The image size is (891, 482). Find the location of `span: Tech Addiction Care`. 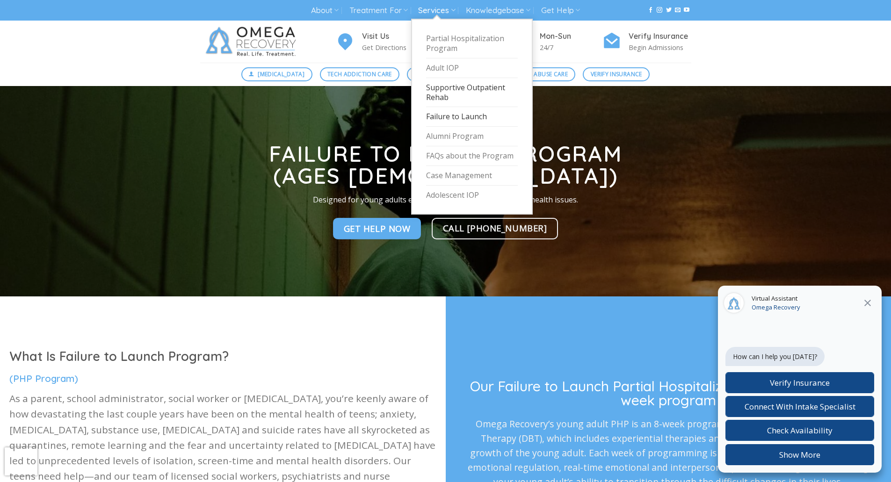

span: Tech Addiction Care is located at coordinates (360, 74).